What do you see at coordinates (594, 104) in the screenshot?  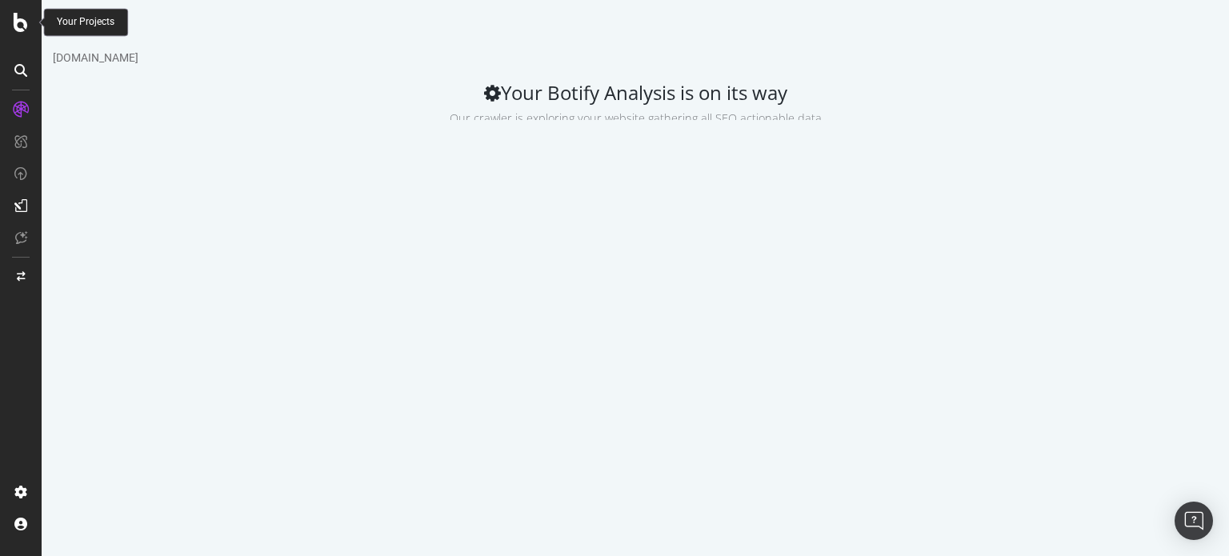 I see `h2: Your Botify Analysis is on its way` at bounding box center [594, 104].